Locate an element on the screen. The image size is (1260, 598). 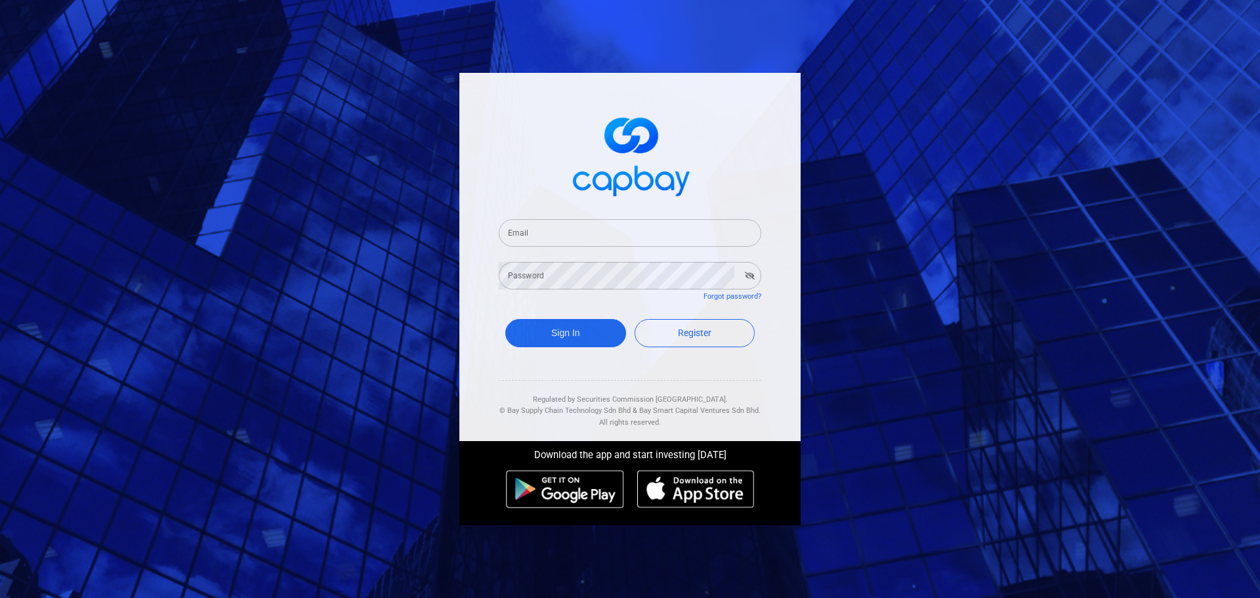
a: Register is located at coordinates (695, 333).